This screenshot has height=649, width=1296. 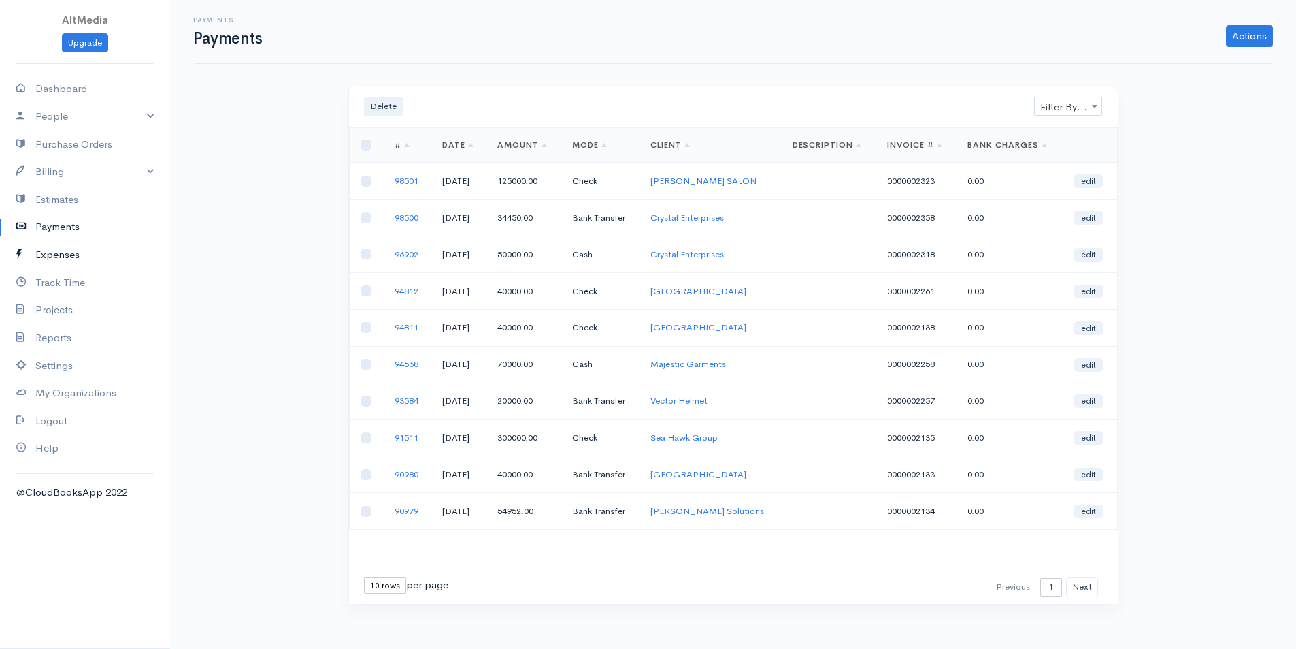 I want to click on a: Invoice #, so click(x=915, y=145).